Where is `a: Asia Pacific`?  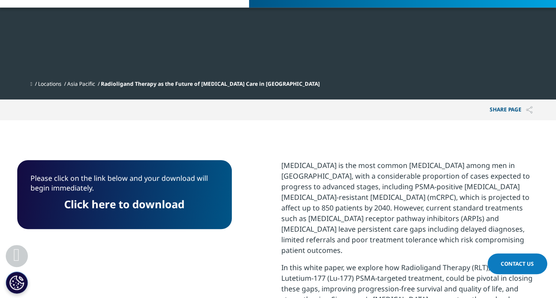 a: Asia Pacific is located at coordinates (81, 84).